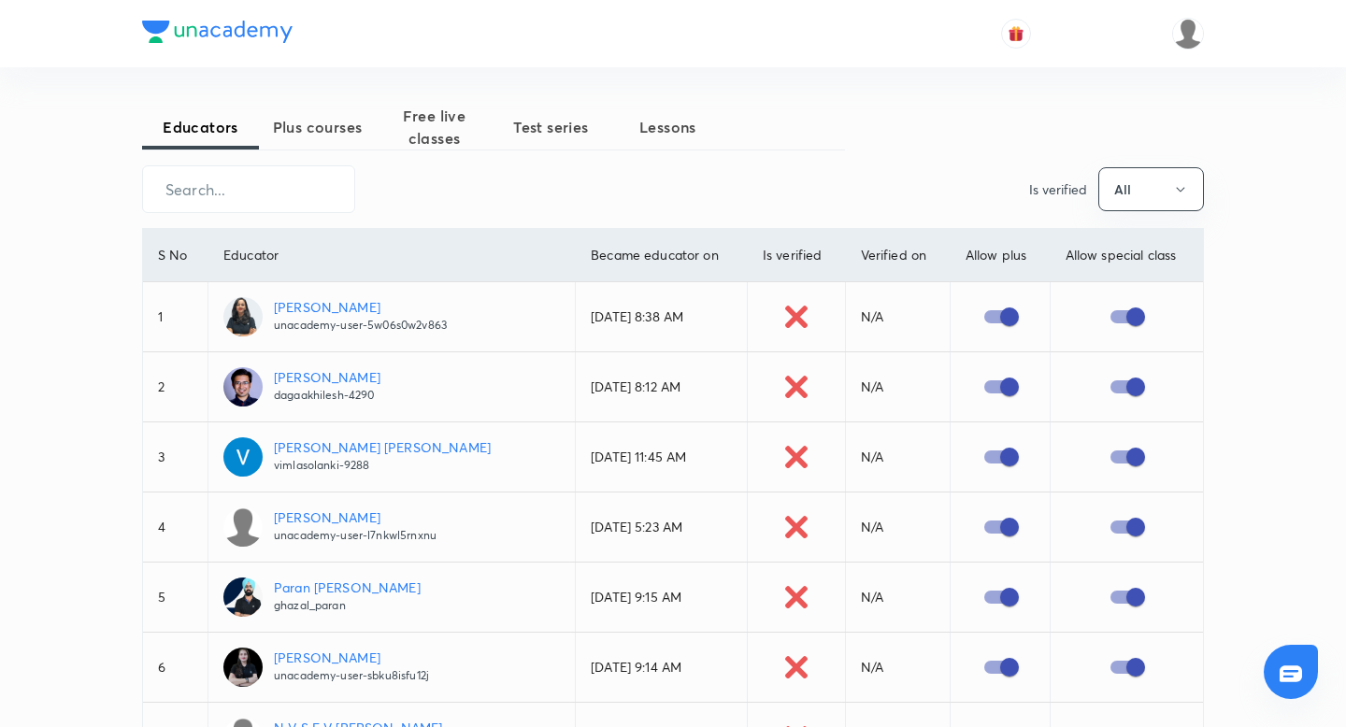  Describe the element at coordinates (175, 387) in the screenshot. I see `td: 2` at that location.